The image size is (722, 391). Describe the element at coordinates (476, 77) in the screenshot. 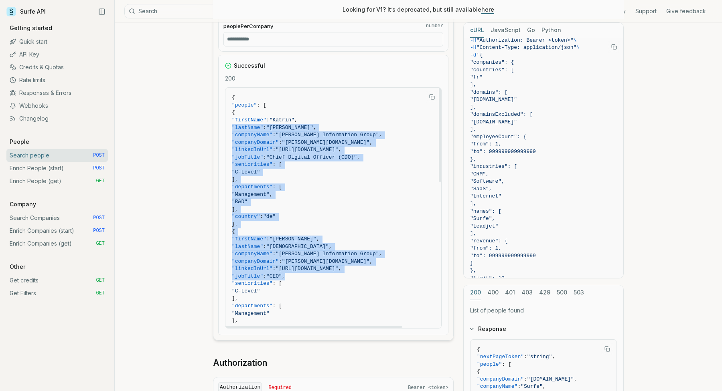

I see `span: "fr"` at that location.